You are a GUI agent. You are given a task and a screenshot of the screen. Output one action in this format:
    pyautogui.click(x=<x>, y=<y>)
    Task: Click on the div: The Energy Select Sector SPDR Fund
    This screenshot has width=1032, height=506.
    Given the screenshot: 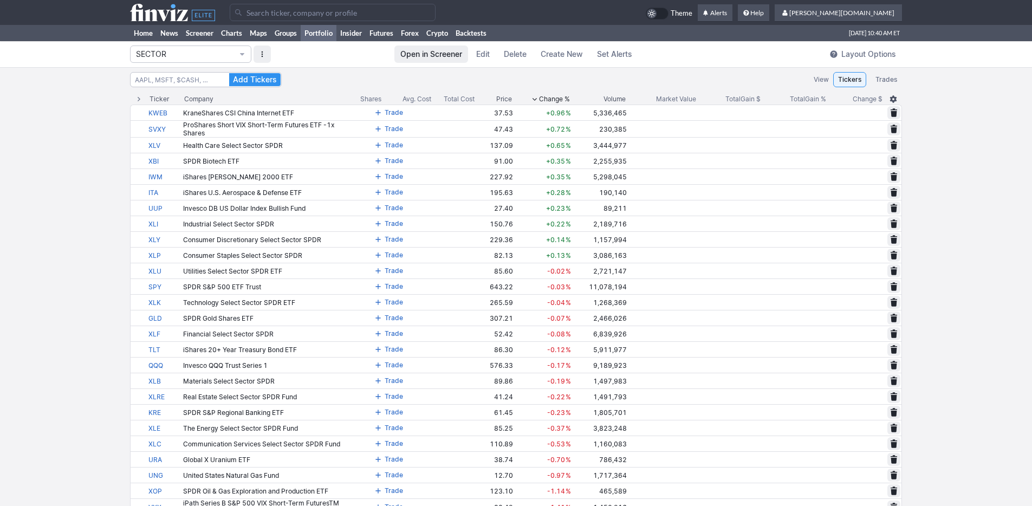 What is the action you would take?
    pyautogui.click(x=263, y=428)
    